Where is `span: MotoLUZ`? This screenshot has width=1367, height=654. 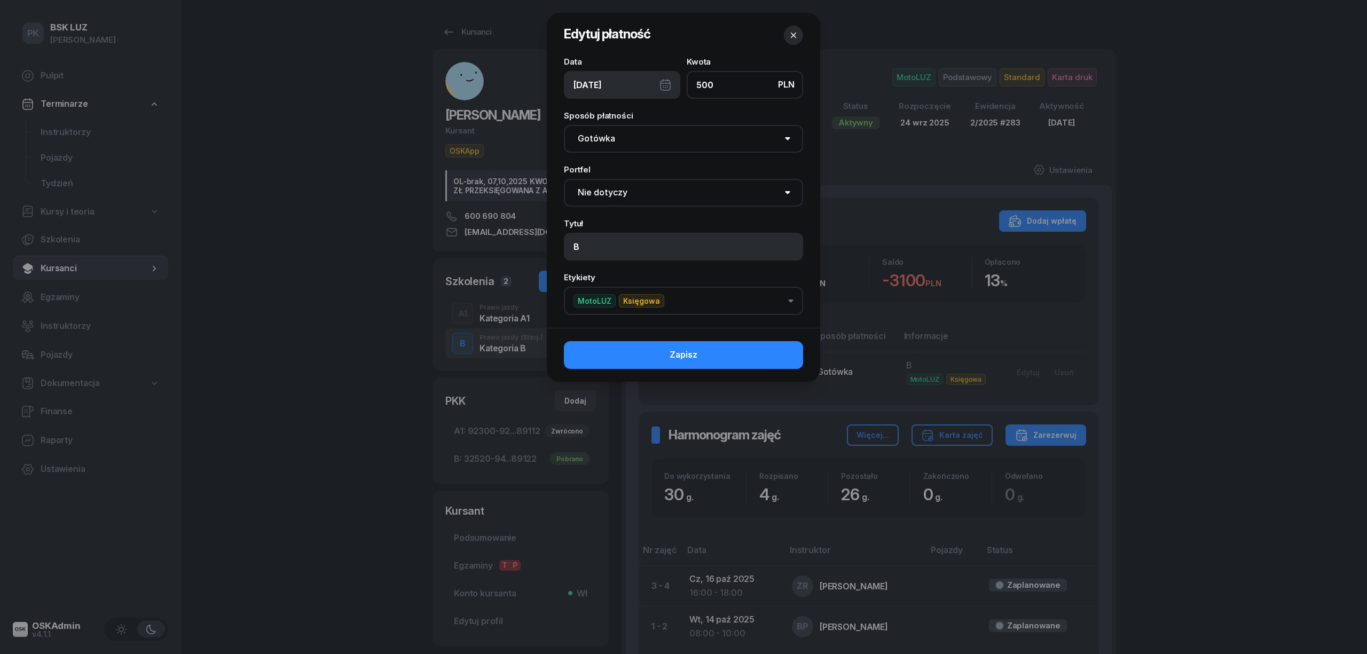
span: MotoLUZ is located at coordinates (595, 301).